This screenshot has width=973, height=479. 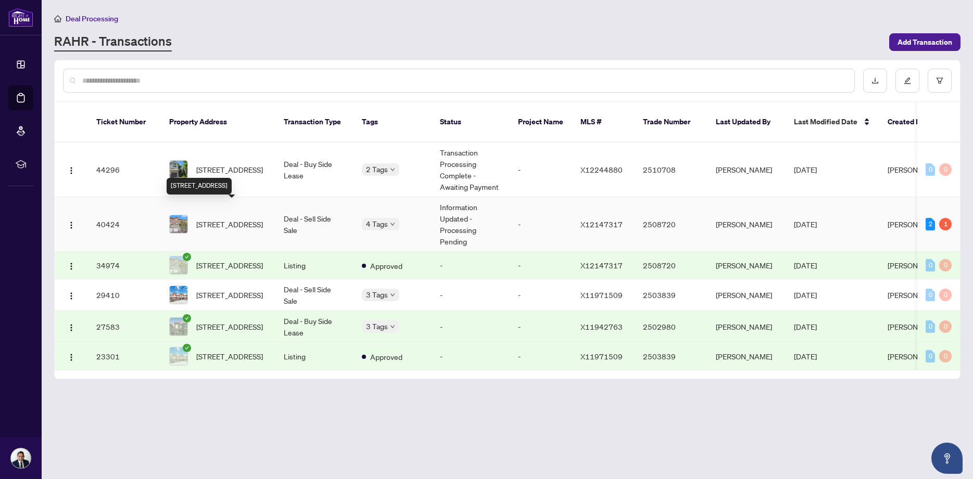 What do you see at coordinates (601, 170) in the screenshot?
I see `span: X12244880` at bounding box center [601, 170].